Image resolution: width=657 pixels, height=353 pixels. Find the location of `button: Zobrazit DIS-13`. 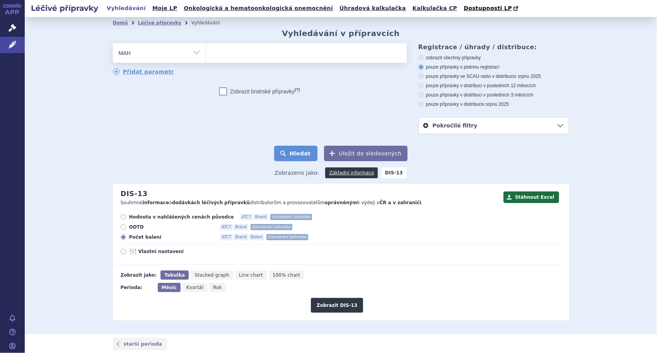

button: Zobrazit DIS-13 is located at coordinates (337, 305).